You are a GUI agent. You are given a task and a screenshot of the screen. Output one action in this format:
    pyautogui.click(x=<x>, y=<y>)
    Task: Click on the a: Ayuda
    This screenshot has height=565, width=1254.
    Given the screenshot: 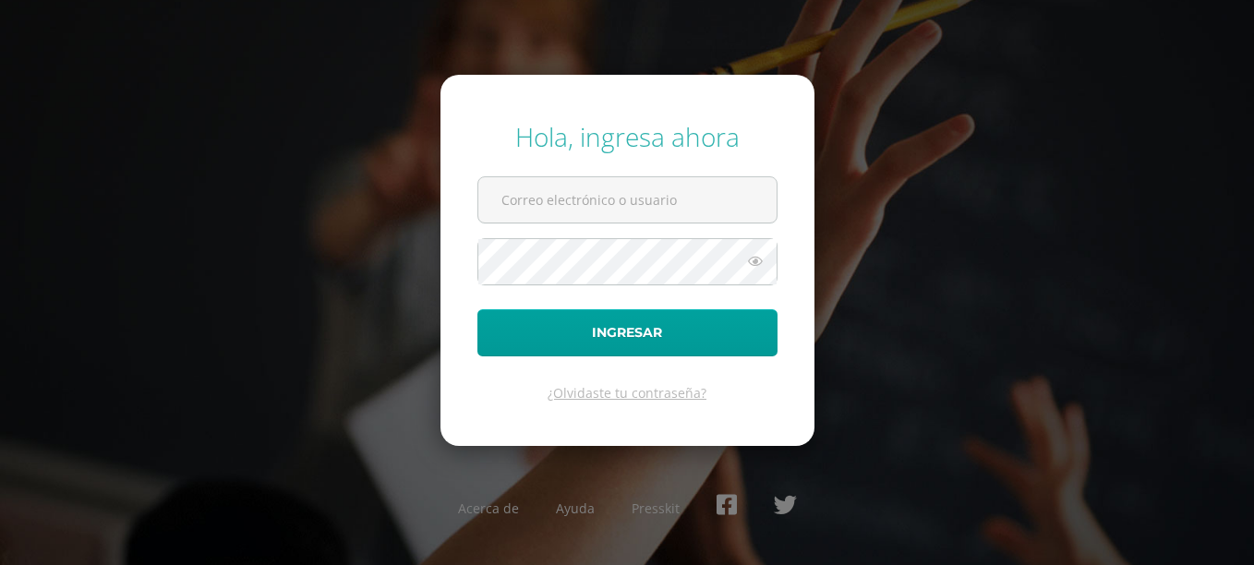 What is the action you would take?
    pyautogui.click(x=575, y=508)
    